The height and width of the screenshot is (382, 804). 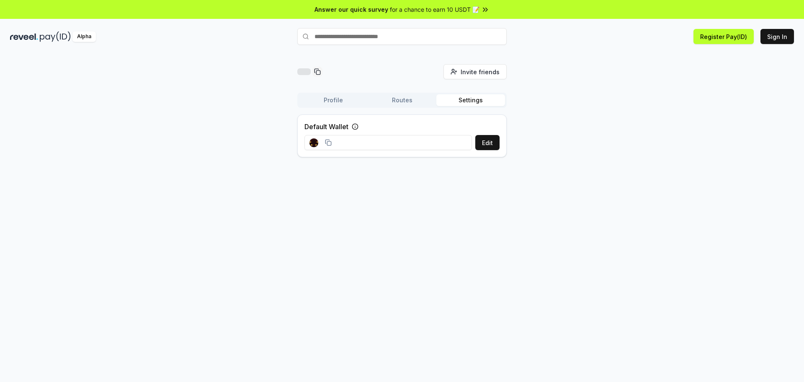 I want to click on button: Edit, so click(x=488, y=142).